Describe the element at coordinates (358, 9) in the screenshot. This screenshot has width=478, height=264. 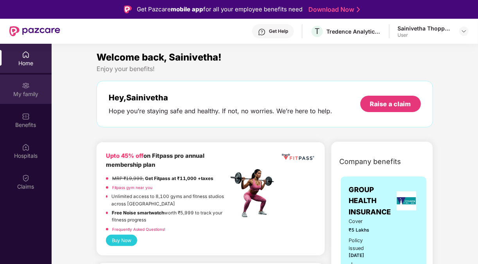
I see `img: Stroke` at that location.